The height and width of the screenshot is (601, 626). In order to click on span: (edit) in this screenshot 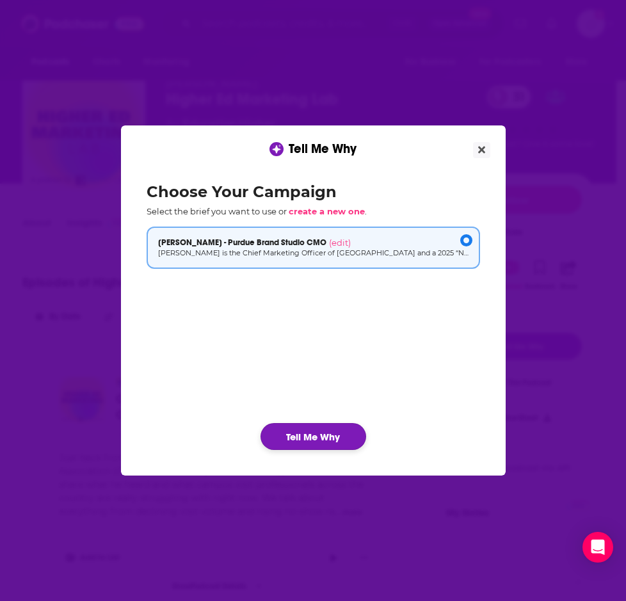, I will do `click(340, 243)`.